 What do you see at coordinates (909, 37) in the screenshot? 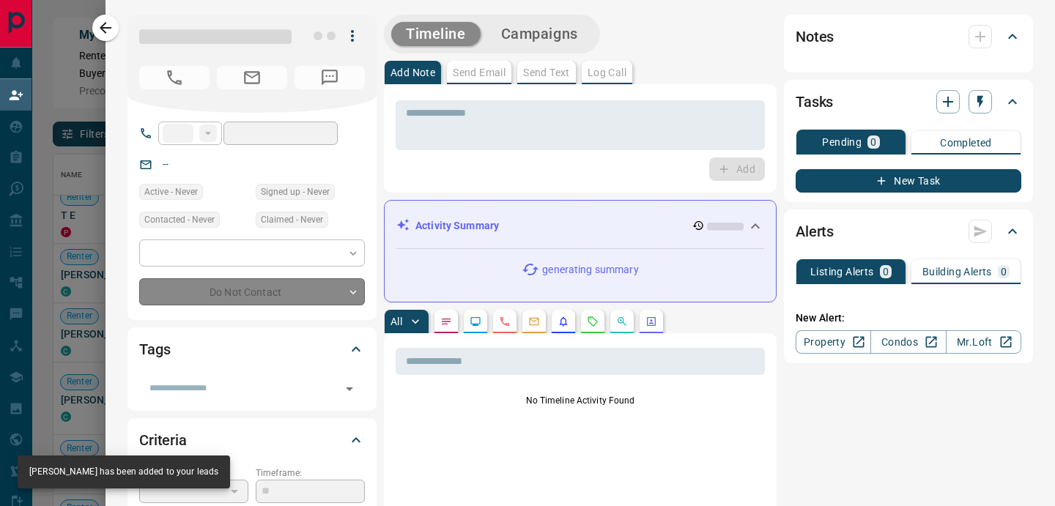
I see `div: Notes` at bounding box center [909, 37].